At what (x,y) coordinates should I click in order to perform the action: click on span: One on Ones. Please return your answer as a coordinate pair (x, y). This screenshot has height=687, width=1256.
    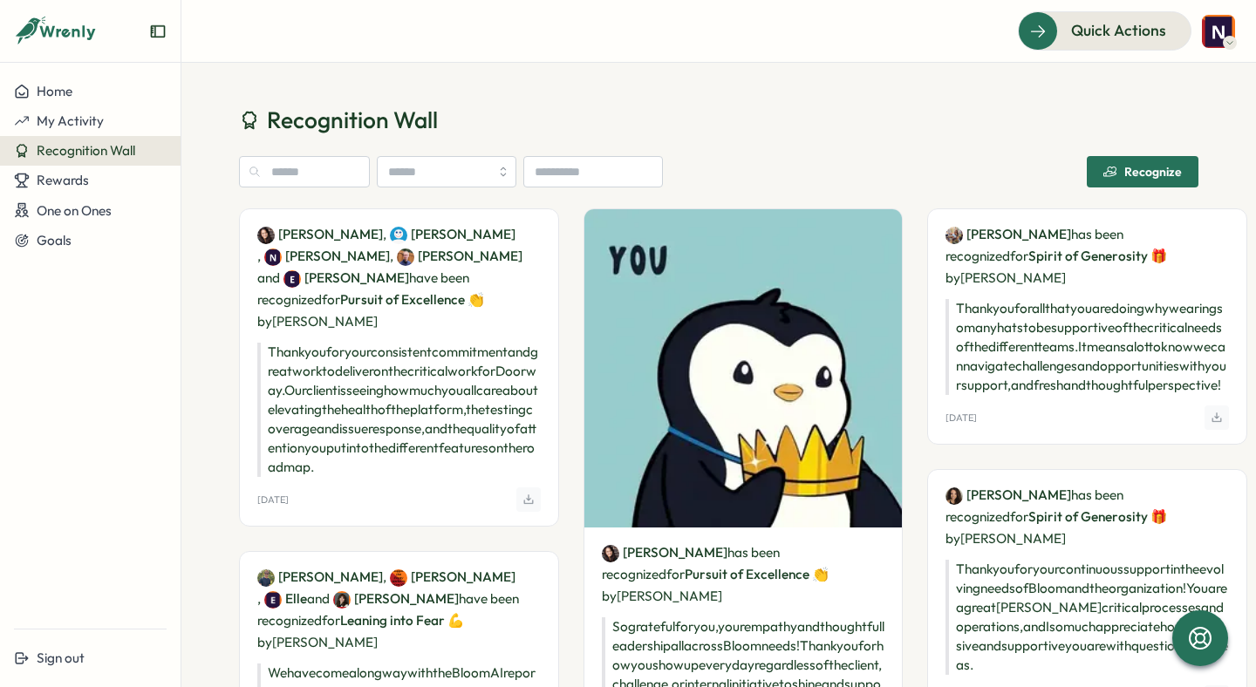
    Looking at the image, I should click on (74, 210).